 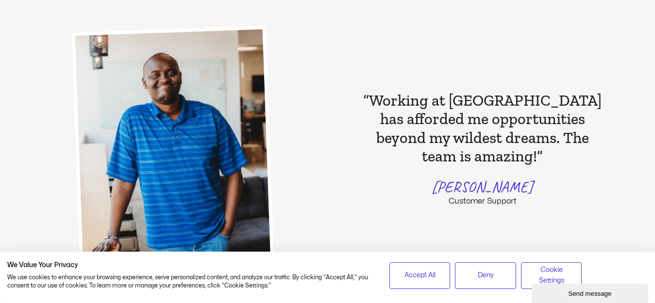 I want to click on div: Send message, so click(x=58, y=12).